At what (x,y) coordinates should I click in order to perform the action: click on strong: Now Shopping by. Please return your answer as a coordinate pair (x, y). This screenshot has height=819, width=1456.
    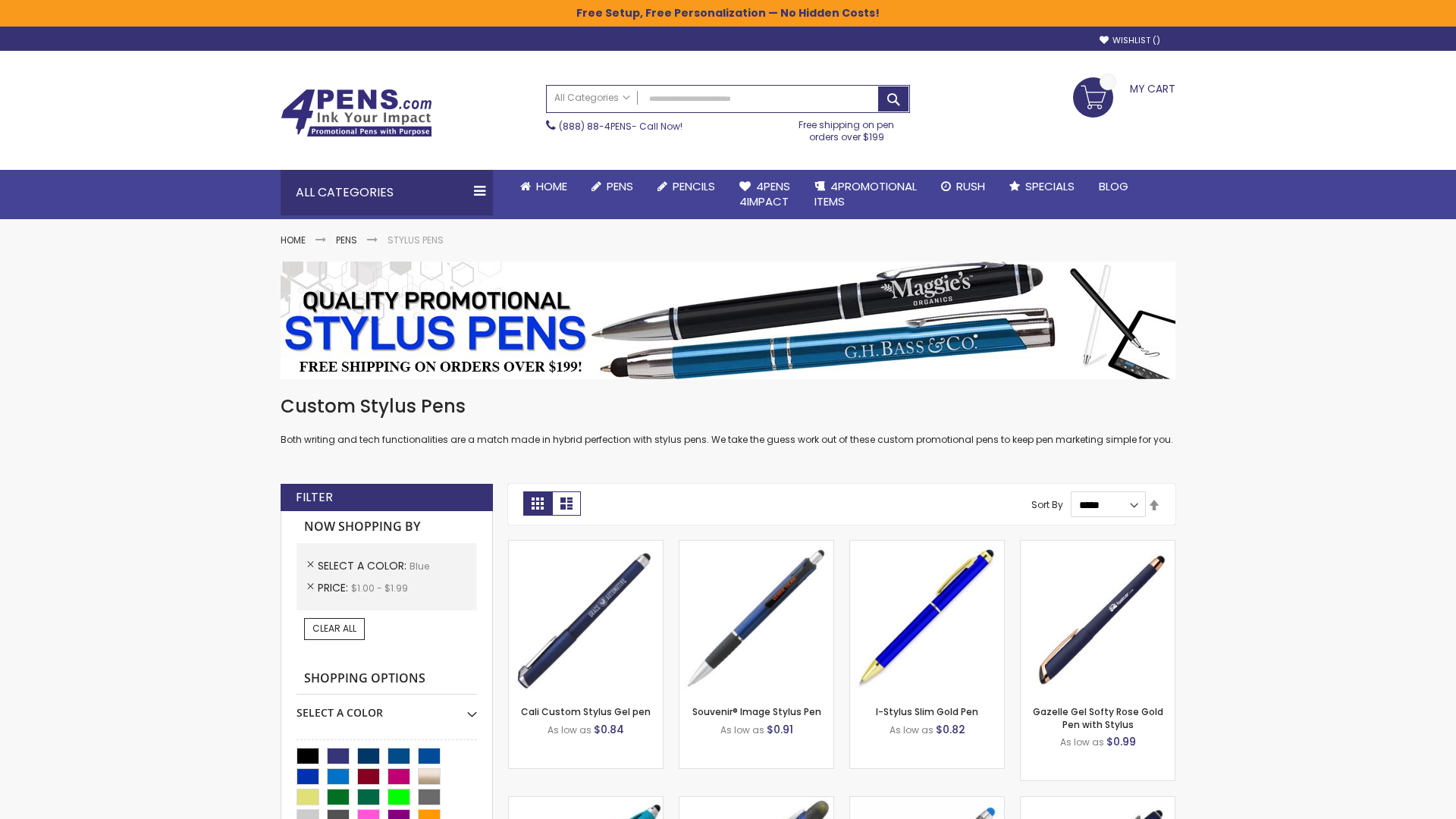
    Looking at the image, I should click on (387, 527).